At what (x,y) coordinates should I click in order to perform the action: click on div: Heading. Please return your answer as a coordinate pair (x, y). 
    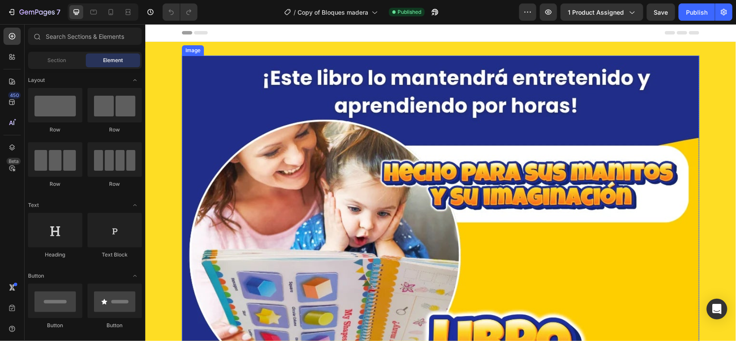
    Looking at the image, I should click on (55, 255).